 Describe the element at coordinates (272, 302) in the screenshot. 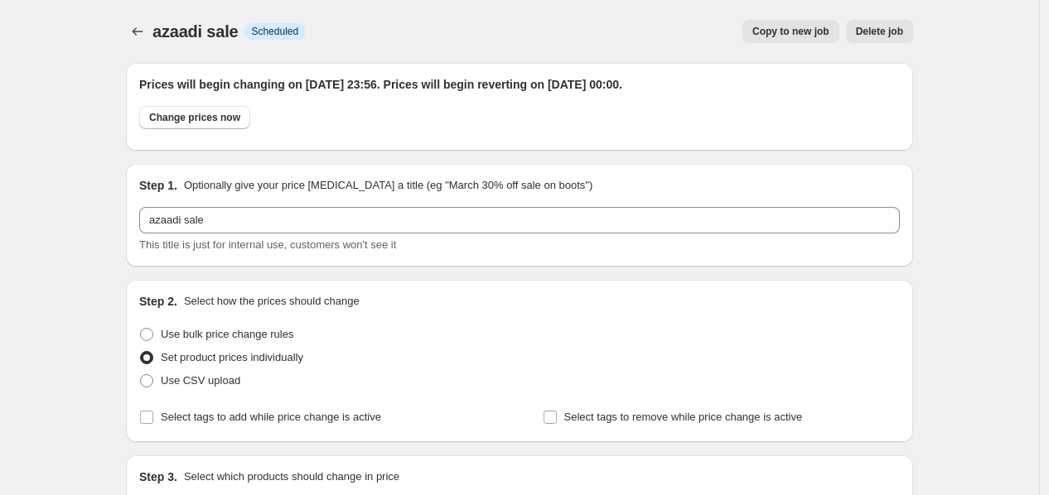

I see `p: Select how the prices should change` at that location.